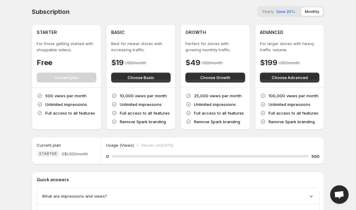  What do you see at coordinates (141, 77) in the screenshot?
I see `button: Choose Basic` at bounding box center [141, 77].